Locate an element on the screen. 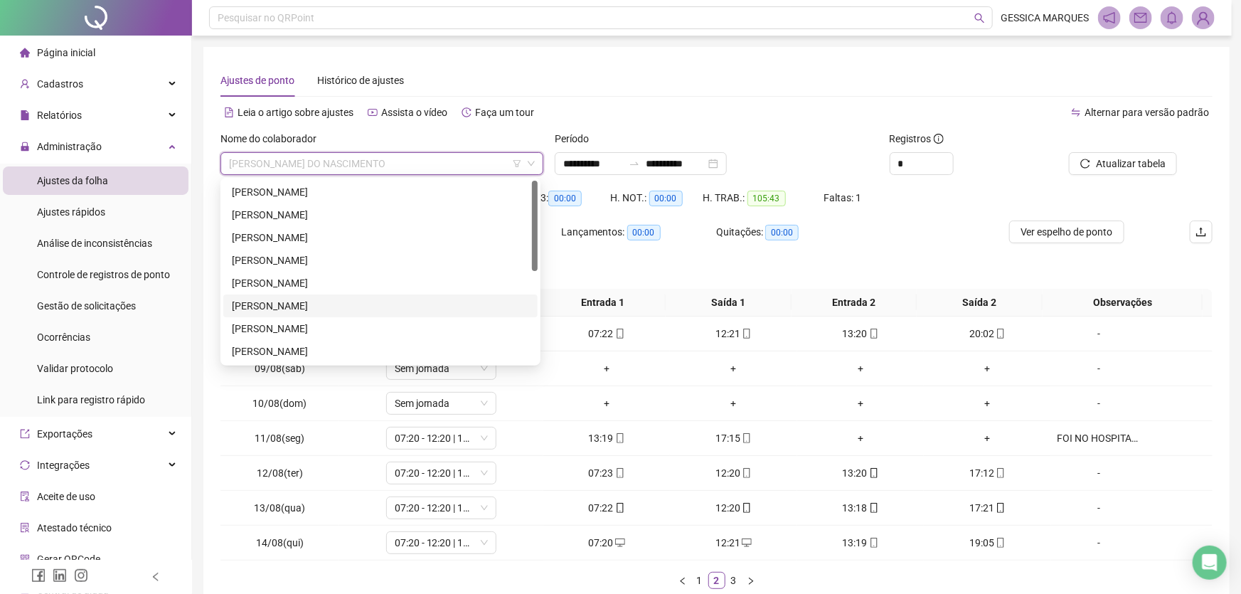 Image resolution: width=1241 pixels, height=594 pixels. th: Entrada 1 is located at coordinates (603, 302).